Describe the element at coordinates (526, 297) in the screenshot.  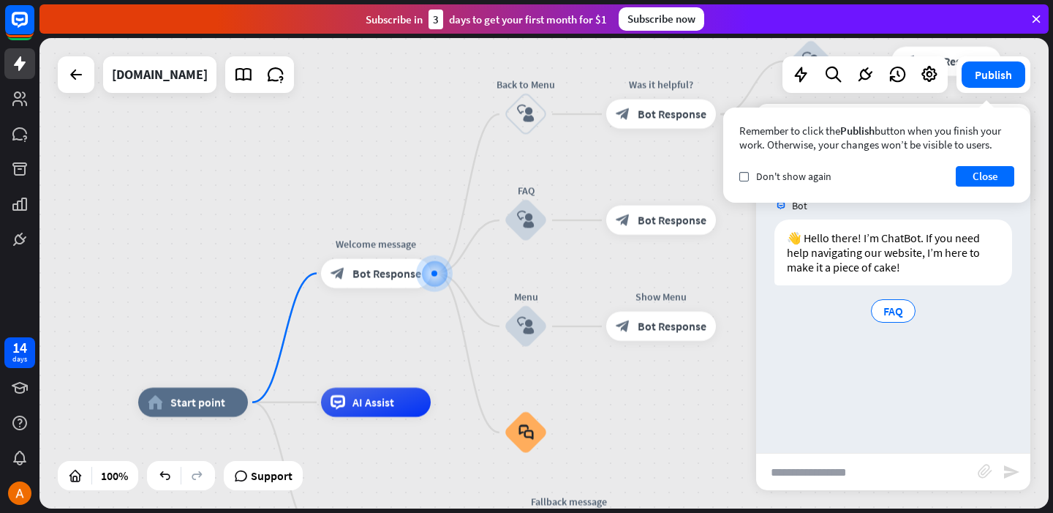
I see `div: Menu` at that location.